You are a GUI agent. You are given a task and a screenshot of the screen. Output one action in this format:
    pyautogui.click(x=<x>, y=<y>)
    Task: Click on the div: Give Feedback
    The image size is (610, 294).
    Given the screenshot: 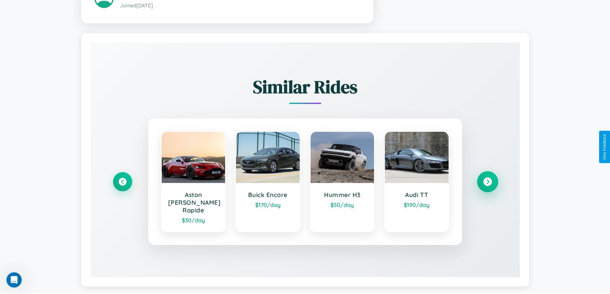 What is the action you would take?
    pyautogui.click(x=605, y=147)
    